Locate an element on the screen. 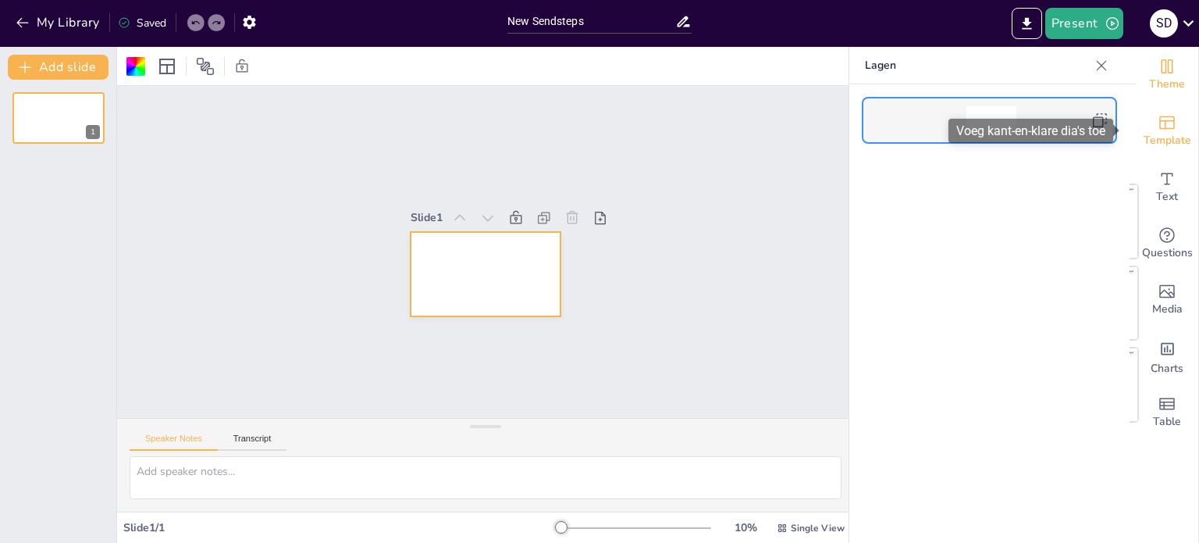  div: Saved is located at coordinates (142, 23).